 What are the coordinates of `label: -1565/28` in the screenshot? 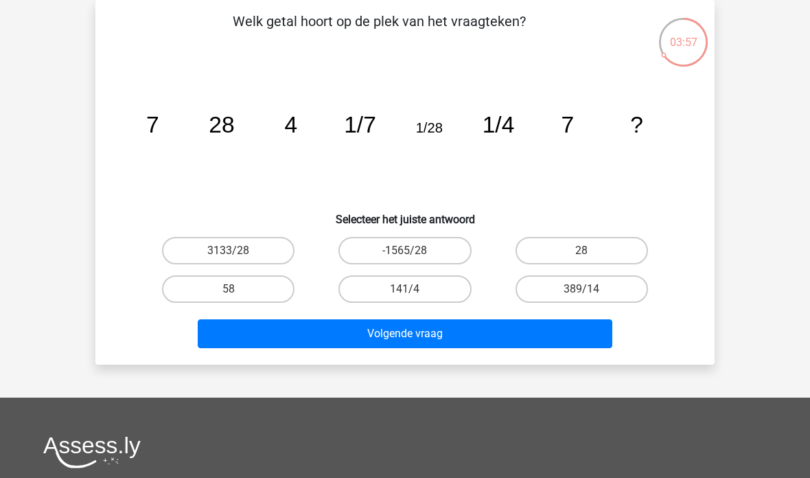 It's located at (404, 251).